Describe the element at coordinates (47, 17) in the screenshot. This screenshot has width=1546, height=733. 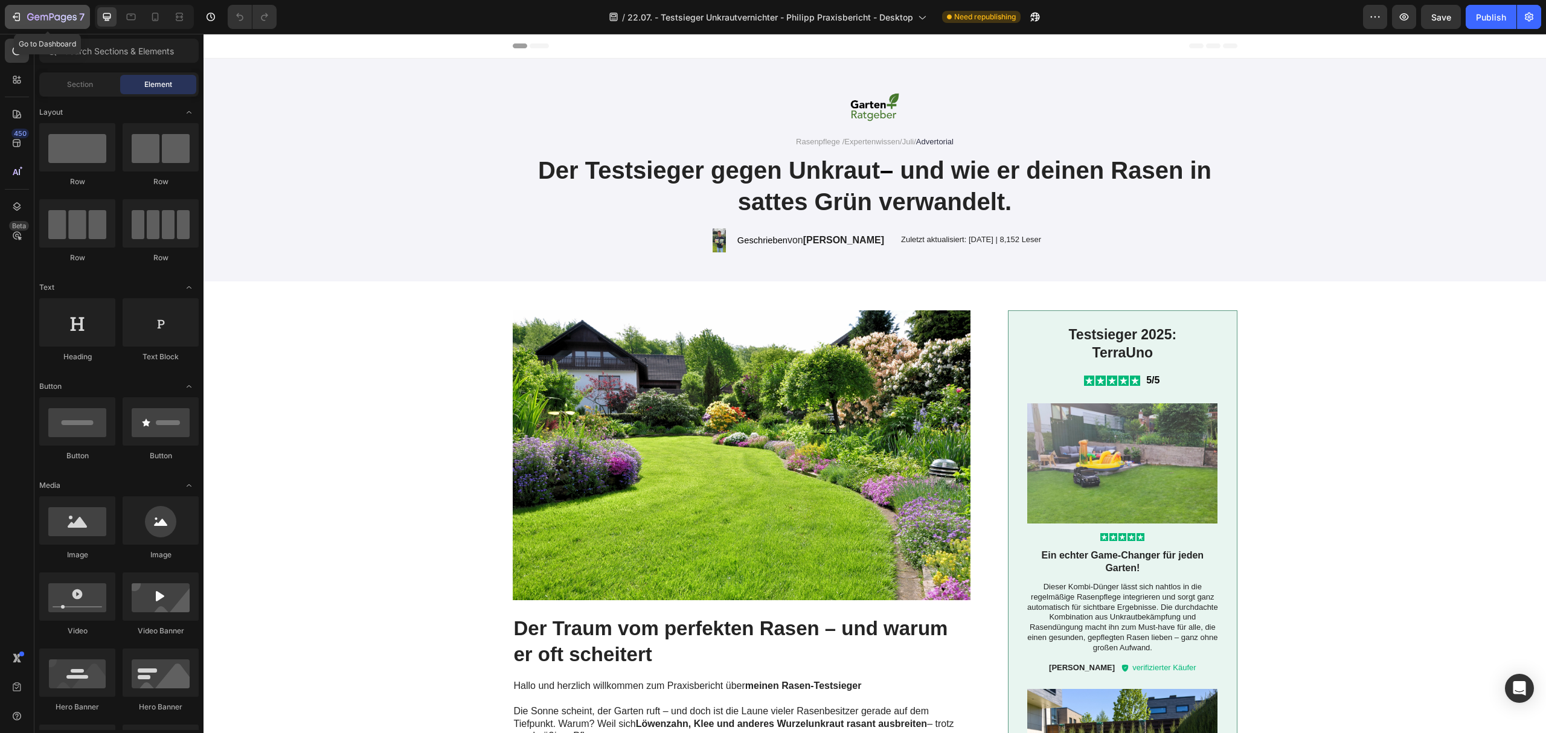
I see `button: 7` at that location.